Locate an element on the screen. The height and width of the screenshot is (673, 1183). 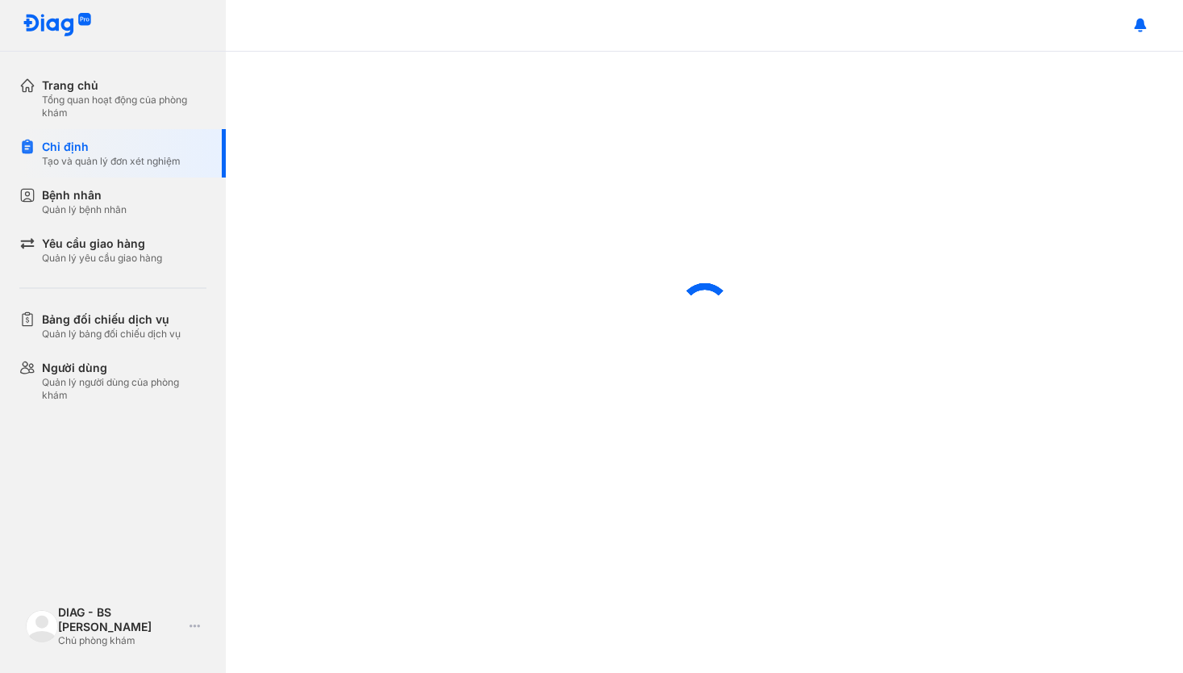
div: Quản lý yêu cầu giao hàng is located at coordinates (102, 258).